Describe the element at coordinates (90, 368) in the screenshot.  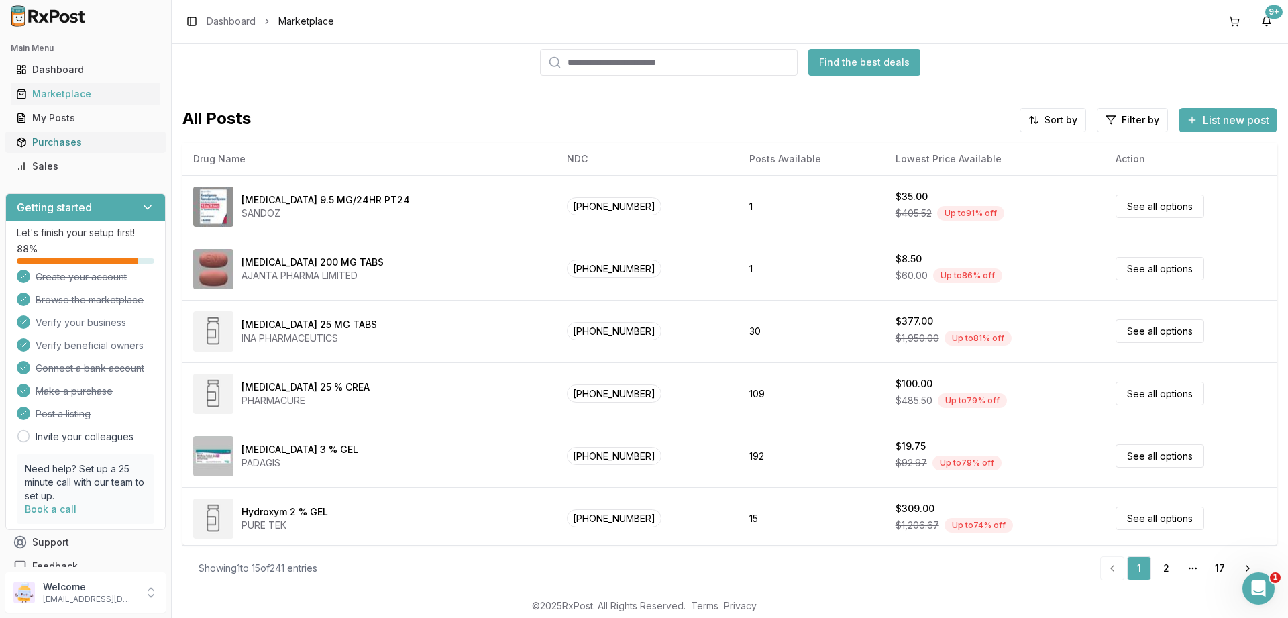
I see `span: Connect a bank account` at that location.